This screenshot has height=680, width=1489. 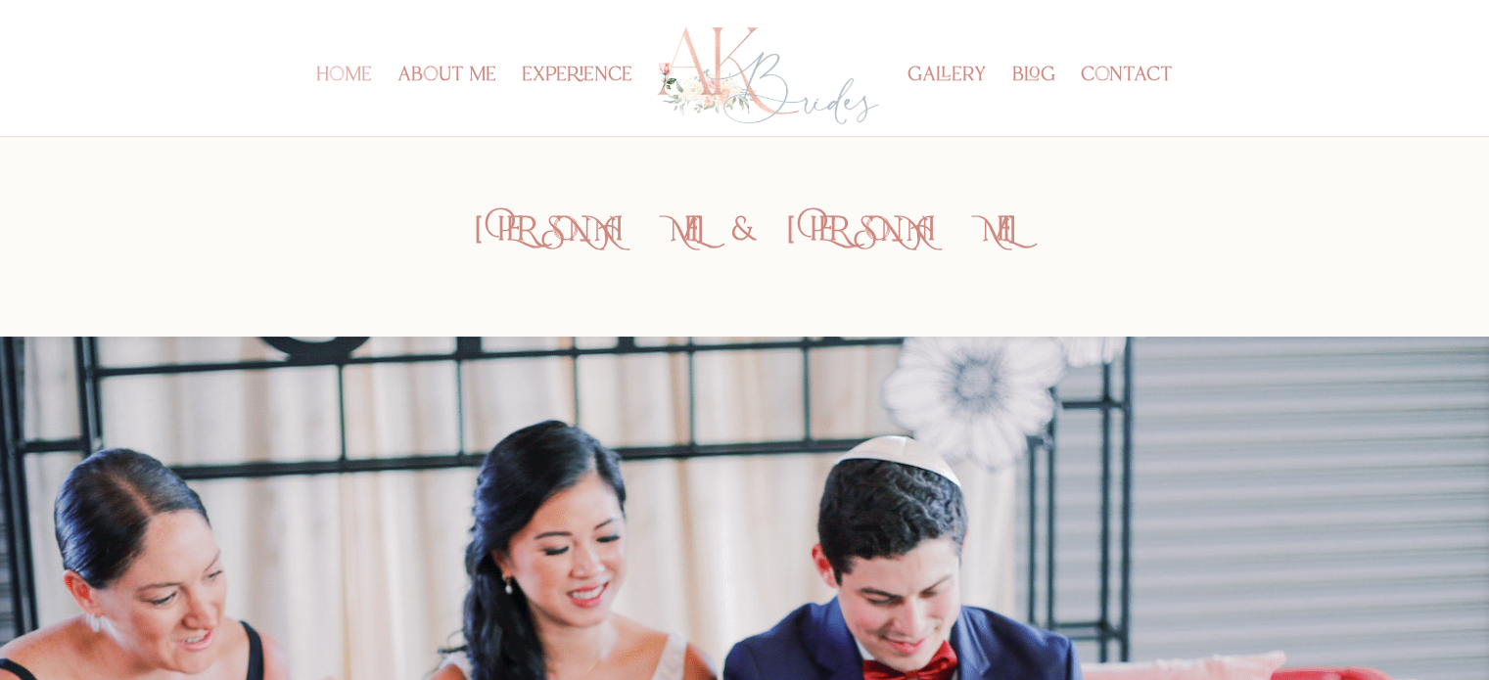 I want to click on a: experience, so click(x=577, y=102).